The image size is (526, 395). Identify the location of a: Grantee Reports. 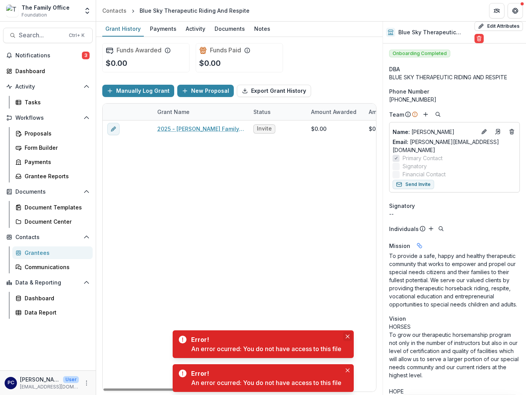
(52, 176).